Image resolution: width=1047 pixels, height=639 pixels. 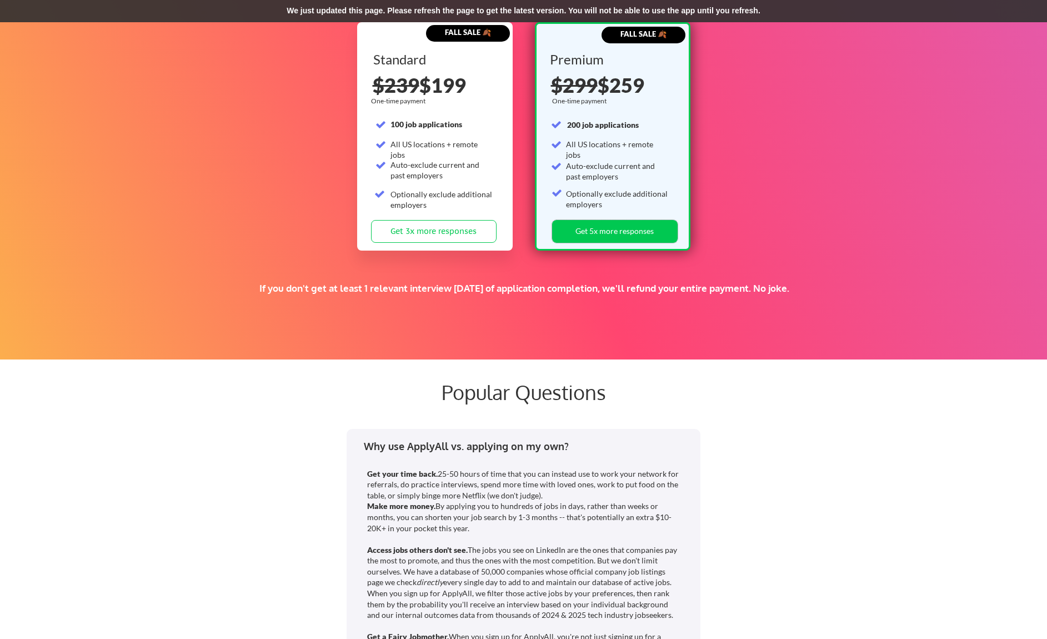 I want to click on s: $299, so click(x=575, y=85).